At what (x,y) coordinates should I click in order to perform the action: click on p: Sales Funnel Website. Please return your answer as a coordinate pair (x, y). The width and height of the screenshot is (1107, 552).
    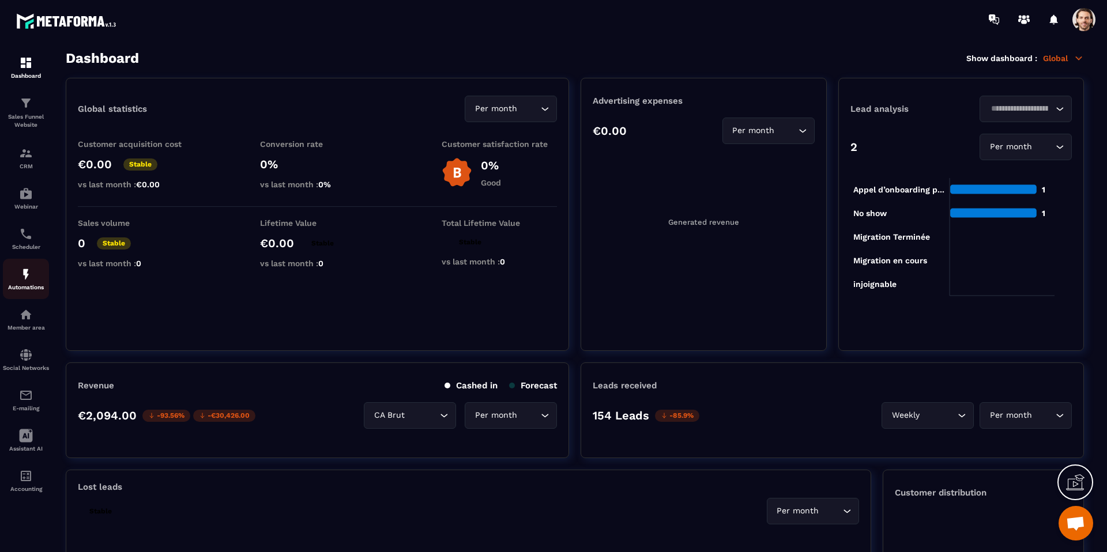
    Looking at the image, I should click on (26, 121).